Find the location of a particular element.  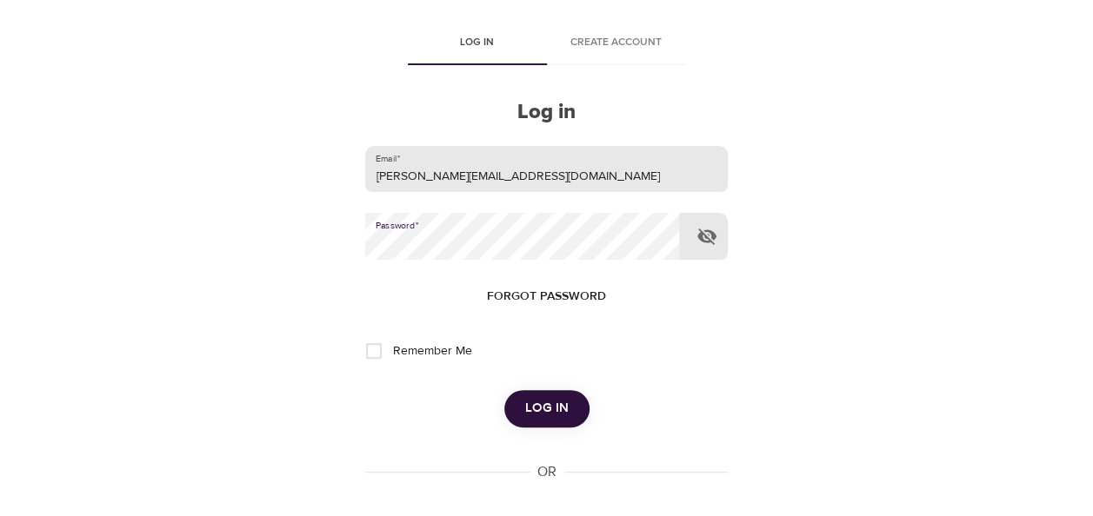

span: Forgot password is located at coordinates (546, 296).